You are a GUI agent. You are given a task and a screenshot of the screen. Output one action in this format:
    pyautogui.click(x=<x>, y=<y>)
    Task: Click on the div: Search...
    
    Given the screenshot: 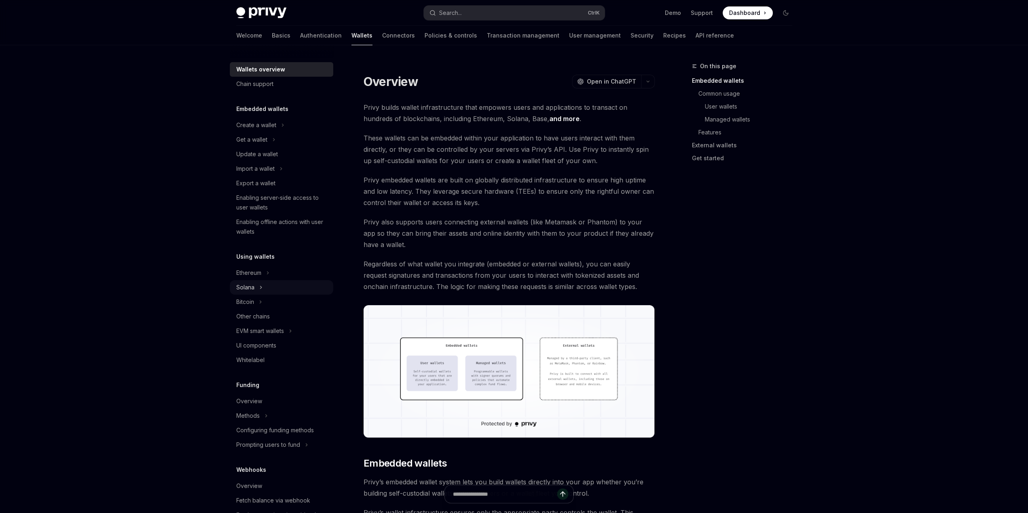 What is the action you would take?
    pyautogui.click(x=450, y=13)
    